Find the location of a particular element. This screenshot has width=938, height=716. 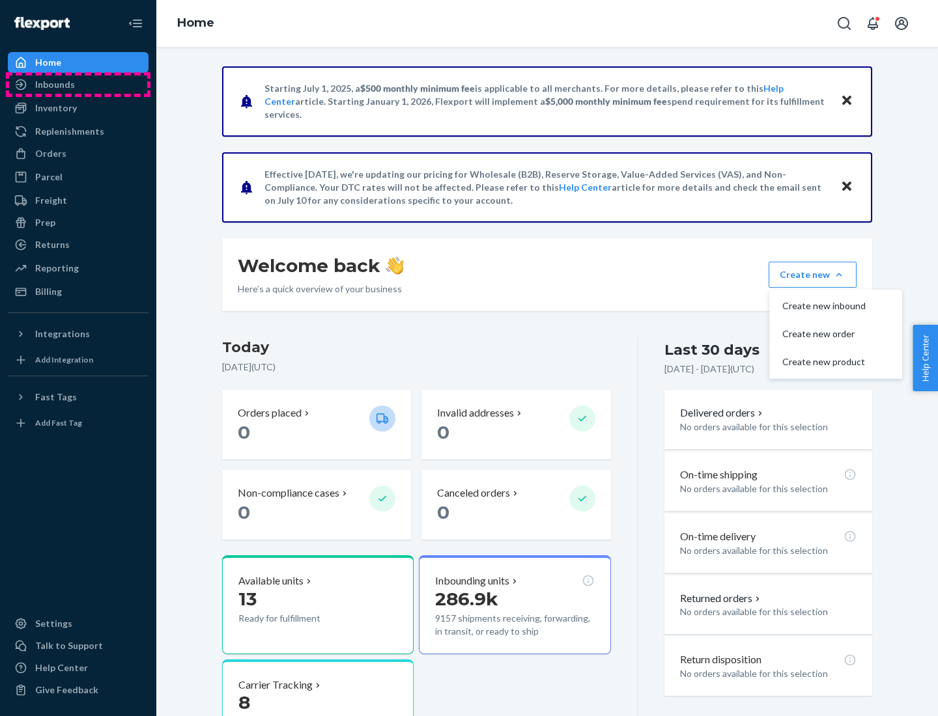

a: Inventory is located at coordinates (78, 108).